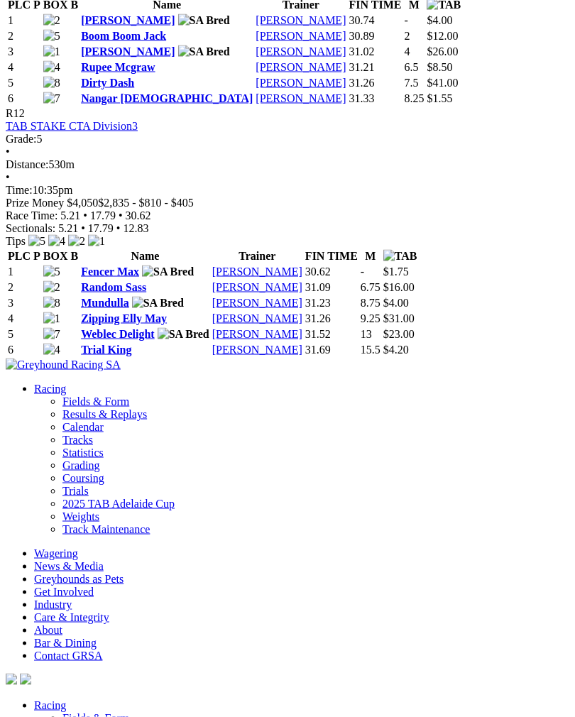  Describe the element at coordinates (332, 335) in the screenshot. I see `td: 31.52` at that location.